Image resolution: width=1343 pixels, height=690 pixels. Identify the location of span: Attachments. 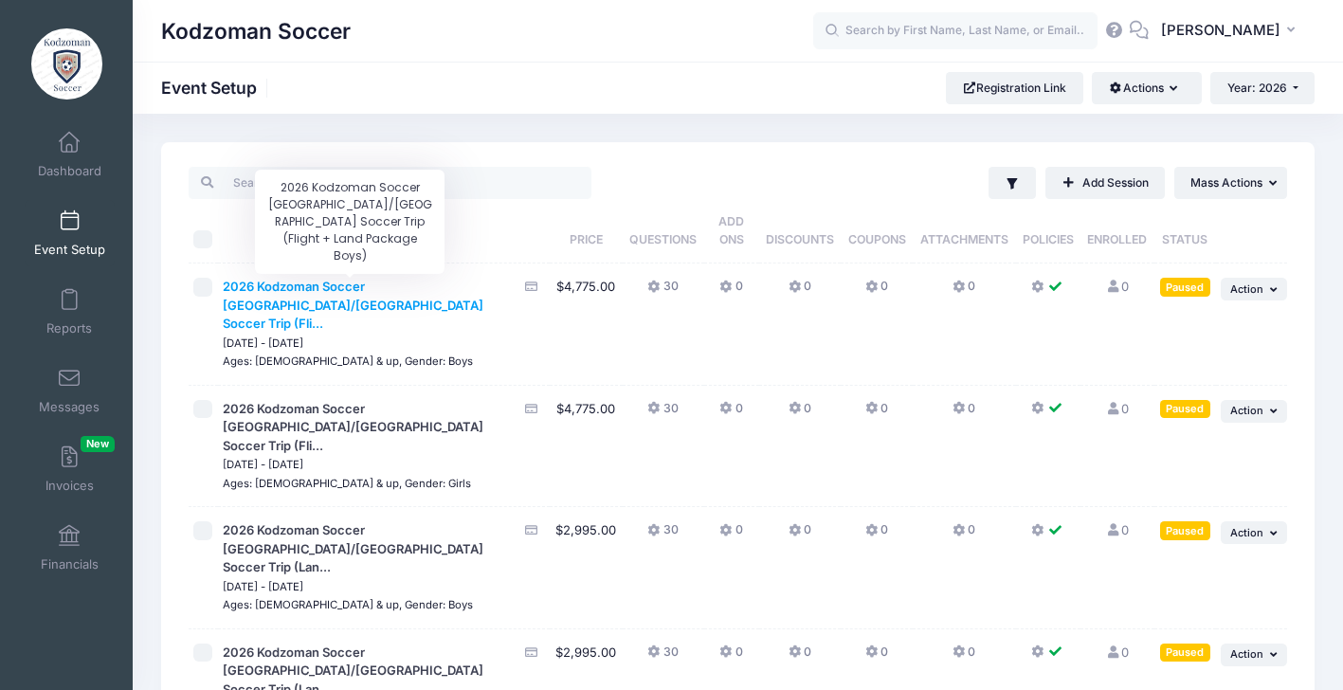
(964, 239).